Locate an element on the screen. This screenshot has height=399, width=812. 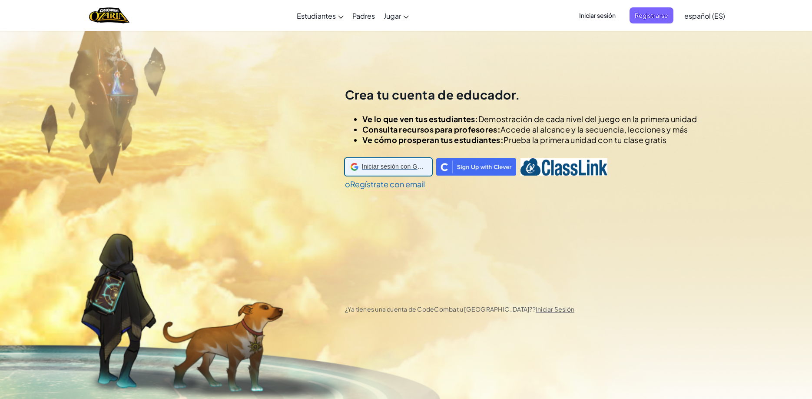
a: Iniciar sesión con Google is located at coordinates (388, 167).